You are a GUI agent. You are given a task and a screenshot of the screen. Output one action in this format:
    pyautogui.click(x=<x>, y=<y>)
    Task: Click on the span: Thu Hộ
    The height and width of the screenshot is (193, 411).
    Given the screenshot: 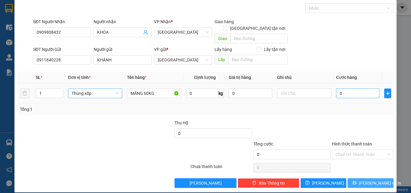 What is the action you would take?
    pyautogui.click(x=181, y=123)
    